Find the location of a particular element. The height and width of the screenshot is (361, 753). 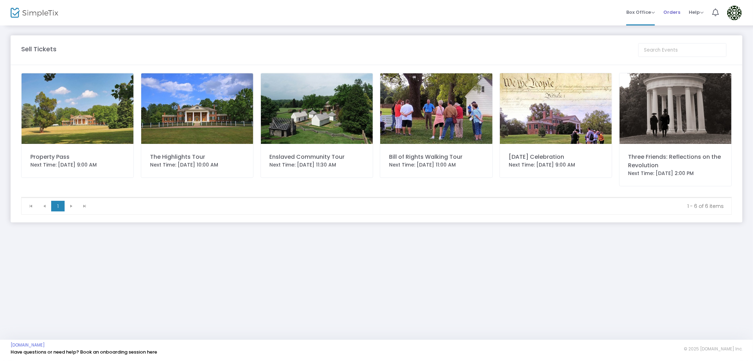

img: 6387021559518270226385123431616375331.jpg is located at coordinates (77, 108).